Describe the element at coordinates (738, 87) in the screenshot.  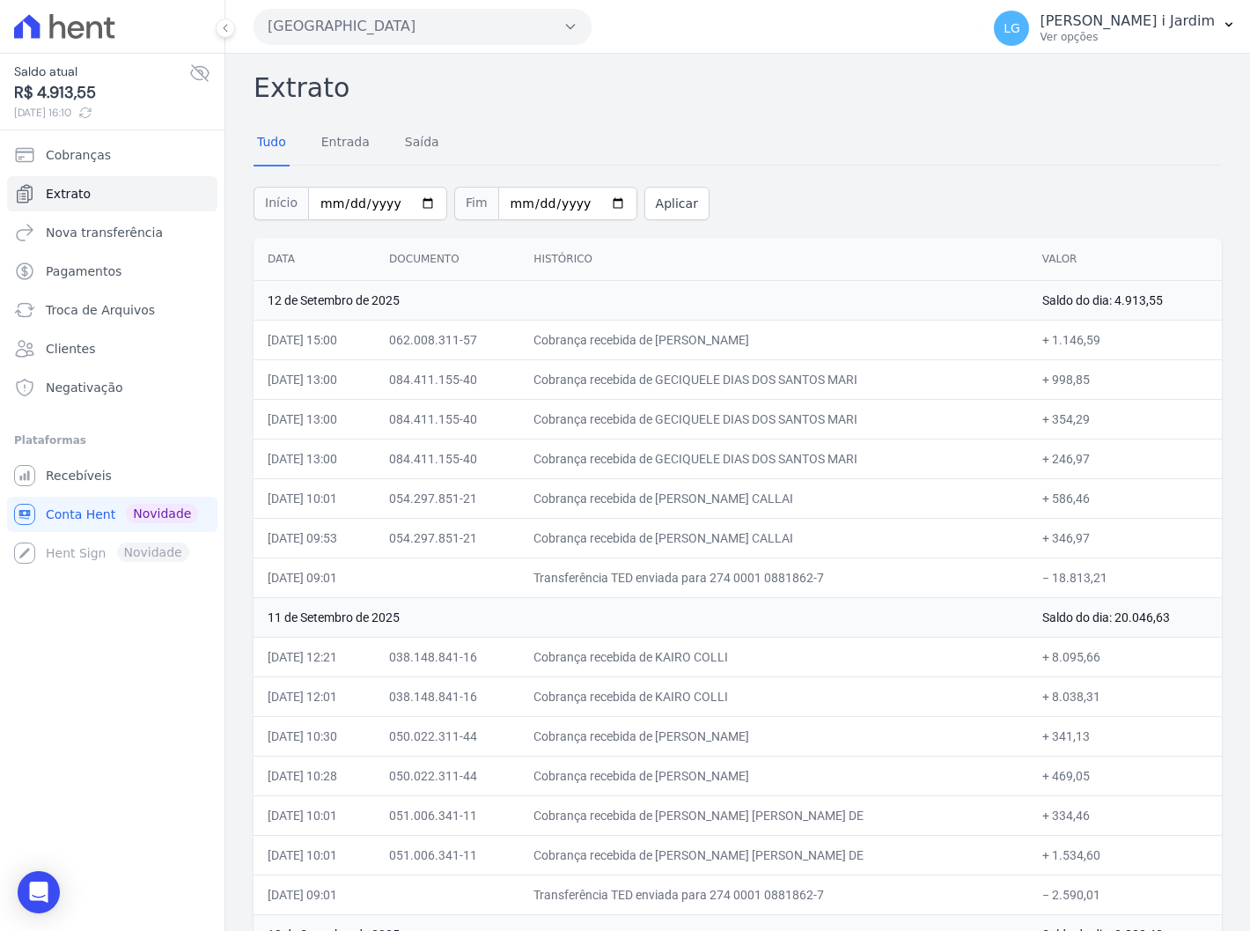
I see `h2: Extrato` at that location.